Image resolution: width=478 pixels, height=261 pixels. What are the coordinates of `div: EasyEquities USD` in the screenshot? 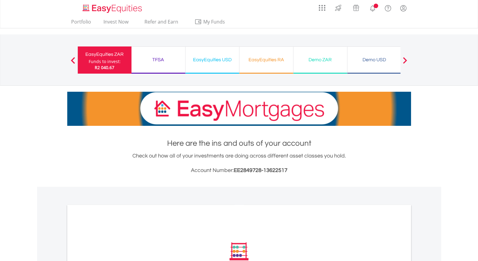 It's located at (212, 60).